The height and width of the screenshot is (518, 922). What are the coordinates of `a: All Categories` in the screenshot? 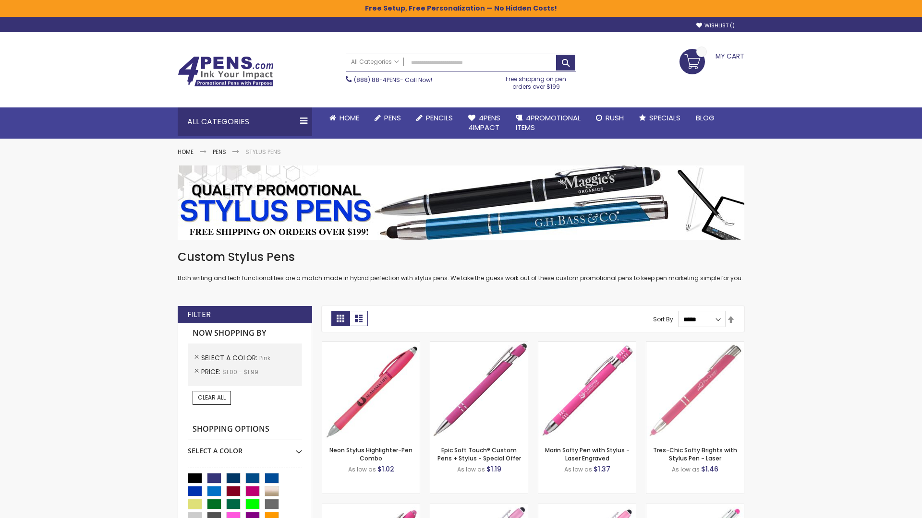 It's located at (375, 62).